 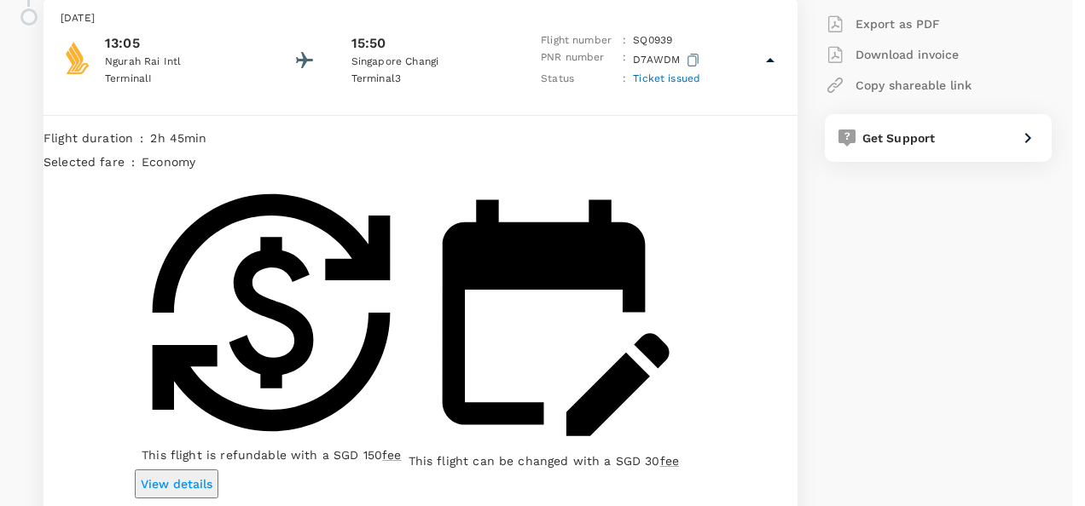 I want to click on p: View details, so click(x=176, y=484).